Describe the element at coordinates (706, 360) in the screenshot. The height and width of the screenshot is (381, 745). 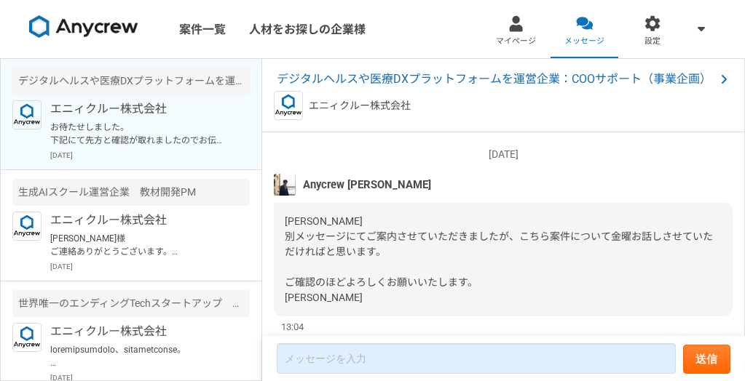
I see `button: 送信` at that location.